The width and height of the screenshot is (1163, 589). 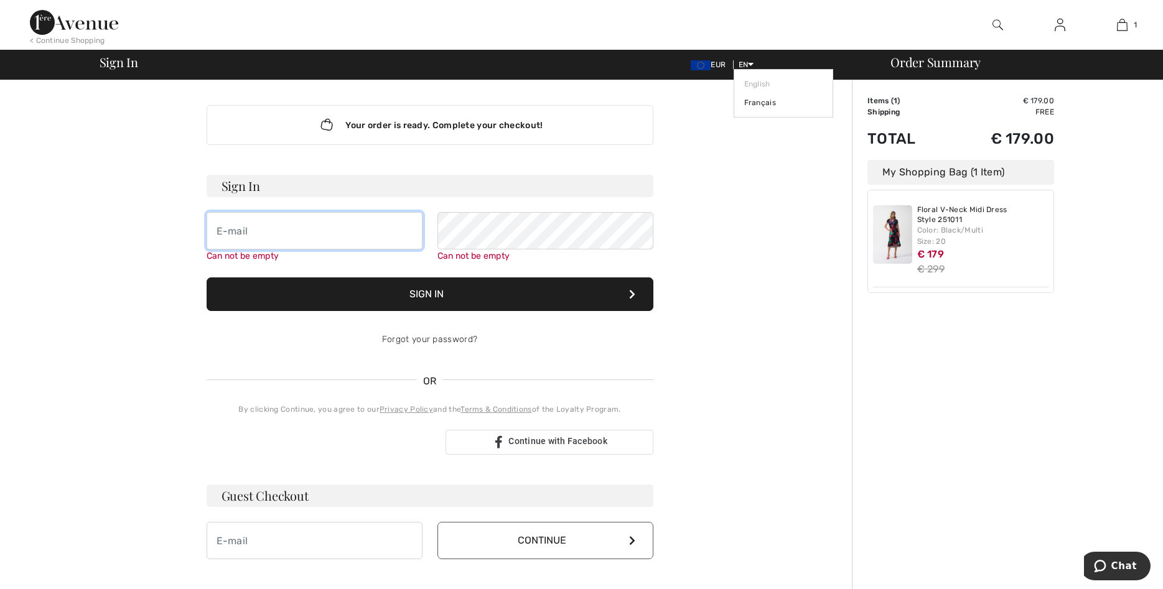 I want to click on a: Sign In, so click(x=1059, y=25).